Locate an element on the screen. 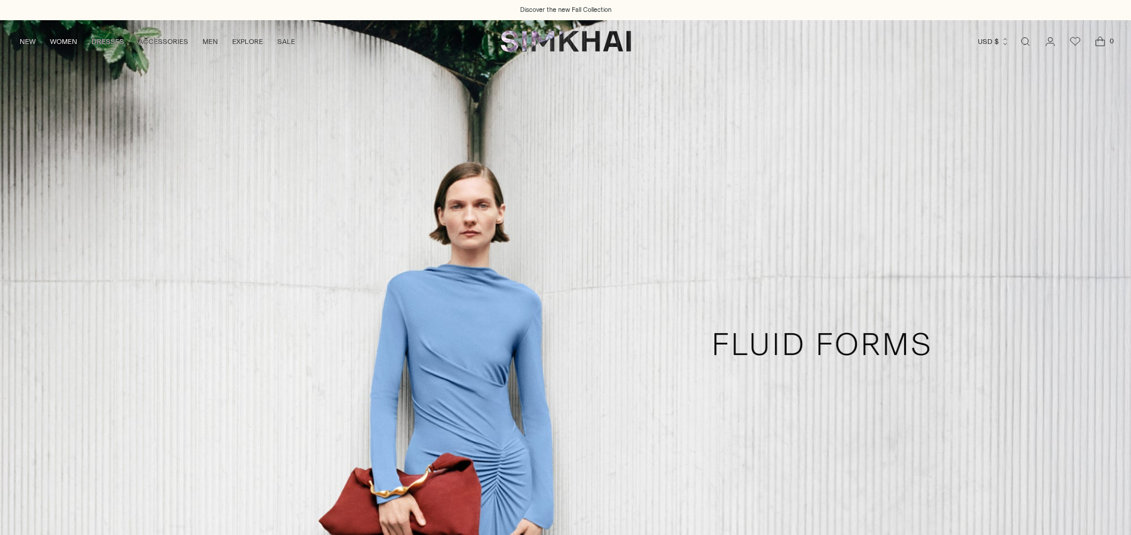  a: NEW is located at coordinates (27, 42).